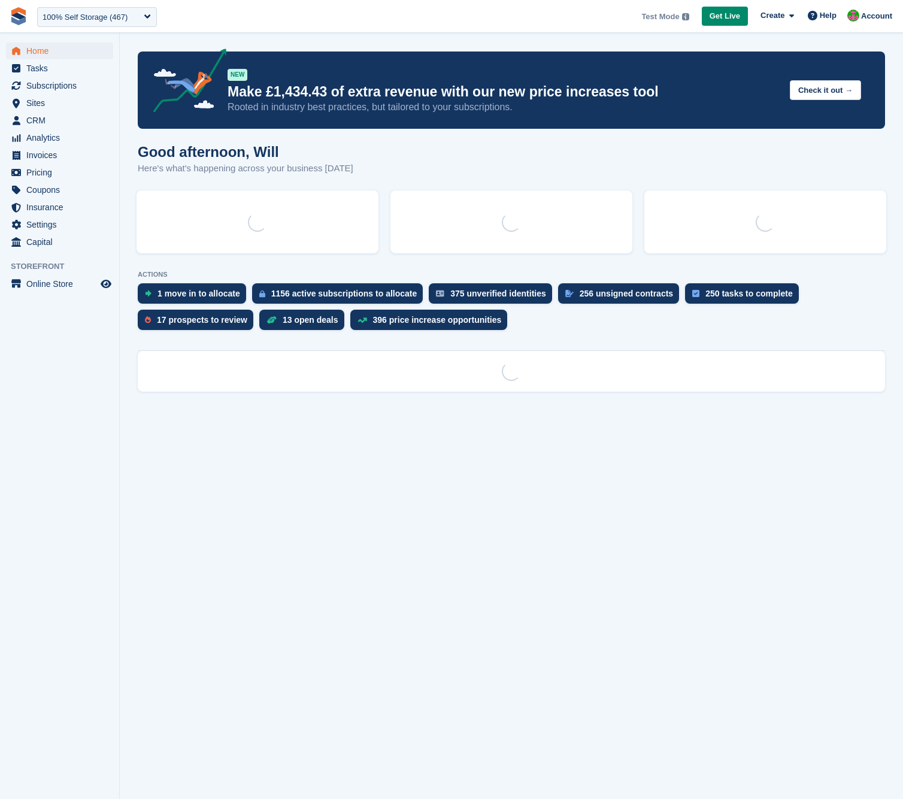 The width and height of the screenshot is (903, 799). I want to click on div: 375 unverified identities, so click(498, 294).